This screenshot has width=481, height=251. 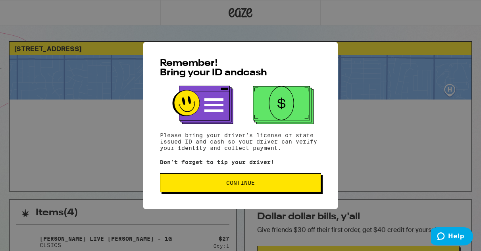 I want to click on span: Continue, so click(x=240, y=183).